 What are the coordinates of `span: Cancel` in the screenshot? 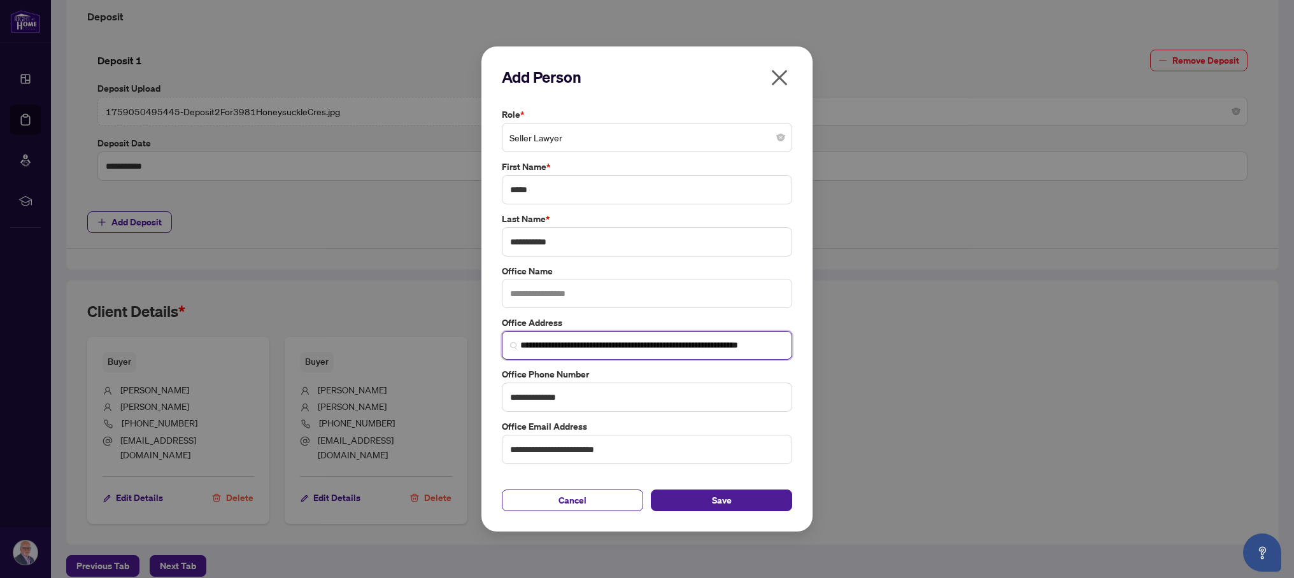 It's located at (572, 500).